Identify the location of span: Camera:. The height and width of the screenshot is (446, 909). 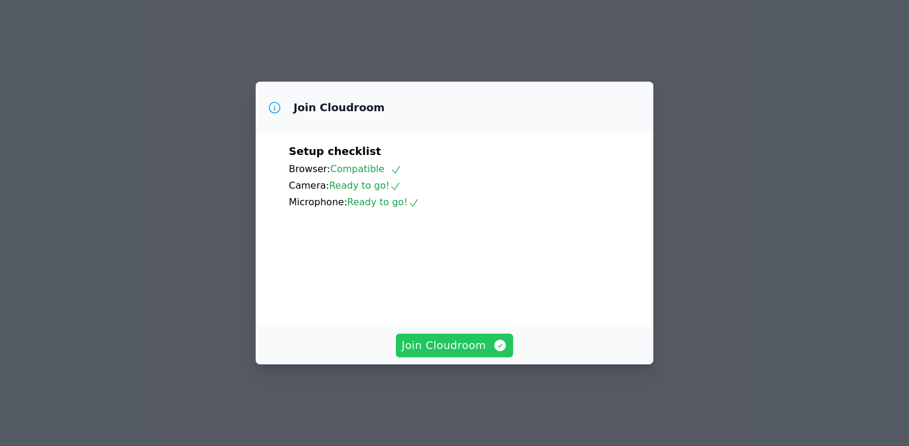
(309, 185).